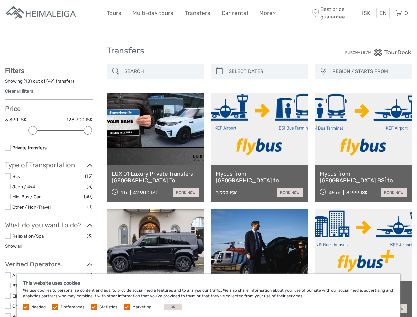  What do you see at coordinates (208, 295) in the screenshot?
I see `div: We use cookies to personalise content and ads, to provide social media features and to analyse ou...` at bounding box center [208, 295].